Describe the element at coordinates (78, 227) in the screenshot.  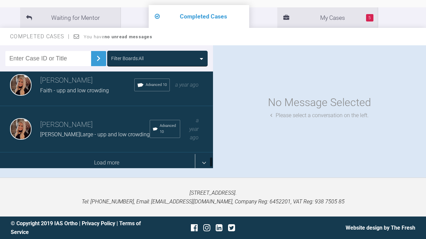
I see `div: © Copyright 2019 IAS Ortho | |` at that location.